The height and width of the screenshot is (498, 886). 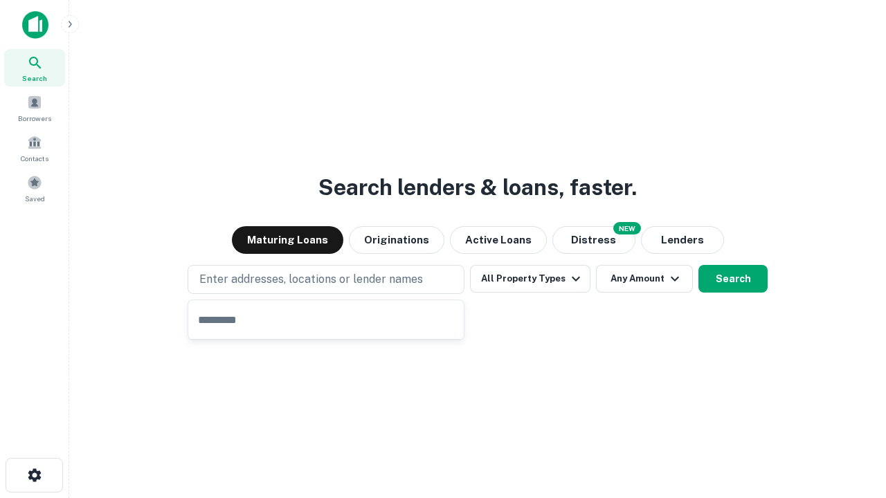 I want to click on h3: Search lenders & loans, faster., so click(x=477, y=187).